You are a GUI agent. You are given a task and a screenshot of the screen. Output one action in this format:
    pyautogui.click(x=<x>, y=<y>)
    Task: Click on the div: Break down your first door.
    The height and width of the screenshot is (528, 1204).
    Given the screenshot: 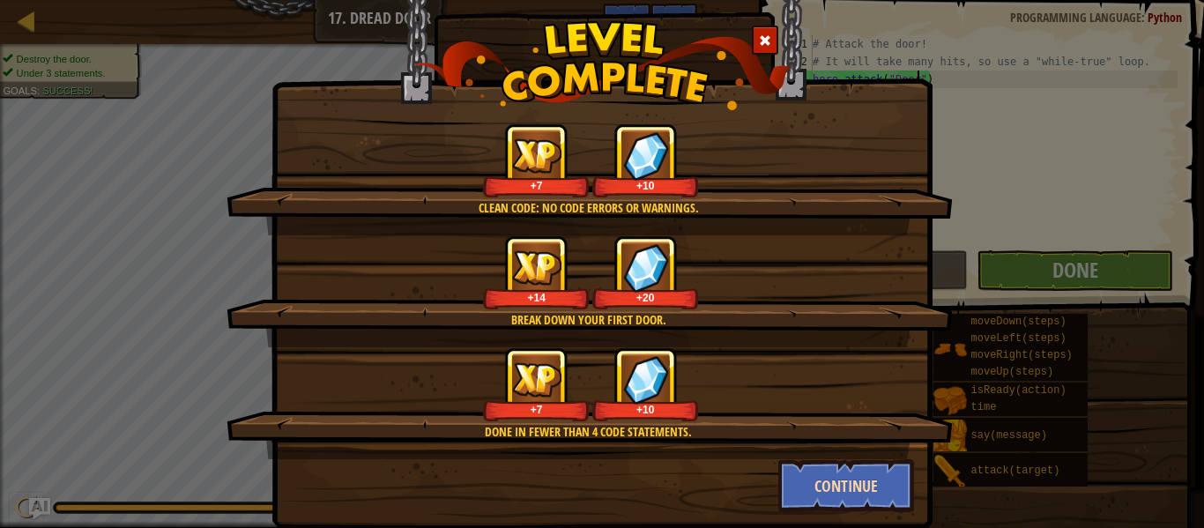 What is the action you would take?
    pyautogui.click(x=588, y=320)
    